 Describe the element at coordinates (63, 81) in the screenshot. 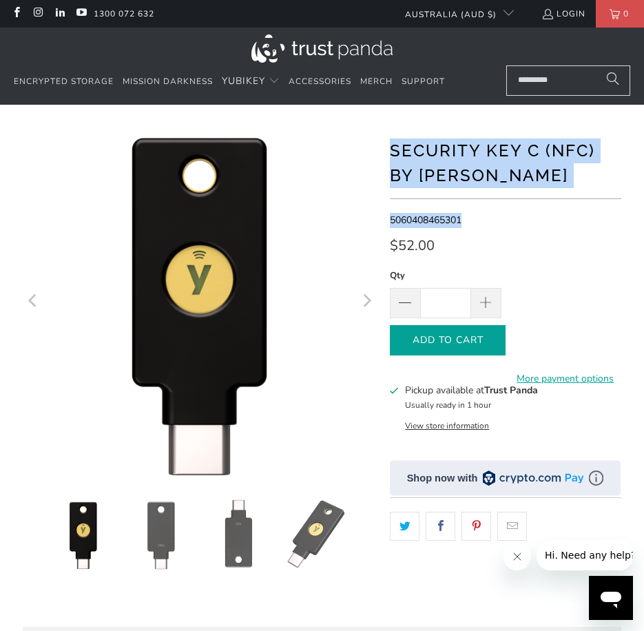

I see `a: Encrypted Storage` at that location.